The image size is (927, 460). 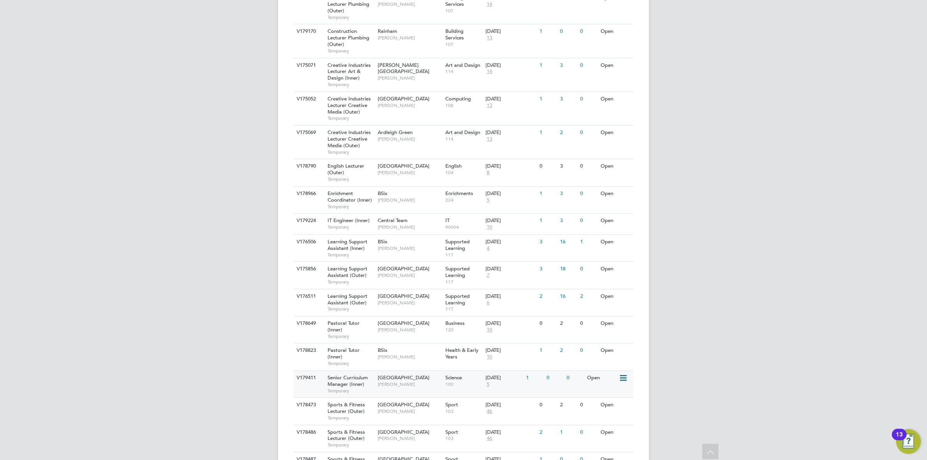 I want to click on div: 13, so click(x=900, y=440).